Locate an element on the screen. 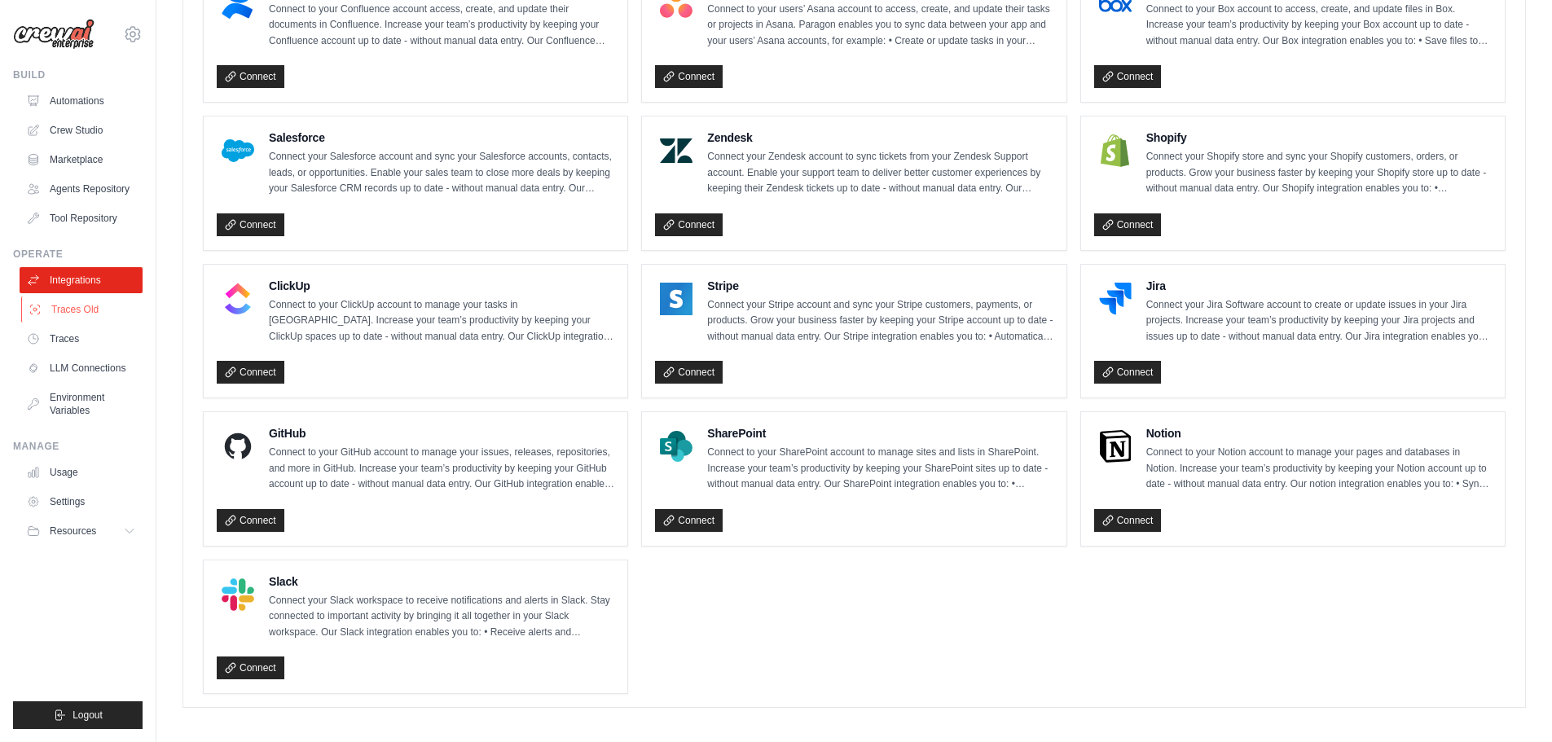  img: GitHub Logo is located at coordinates (238, 446).